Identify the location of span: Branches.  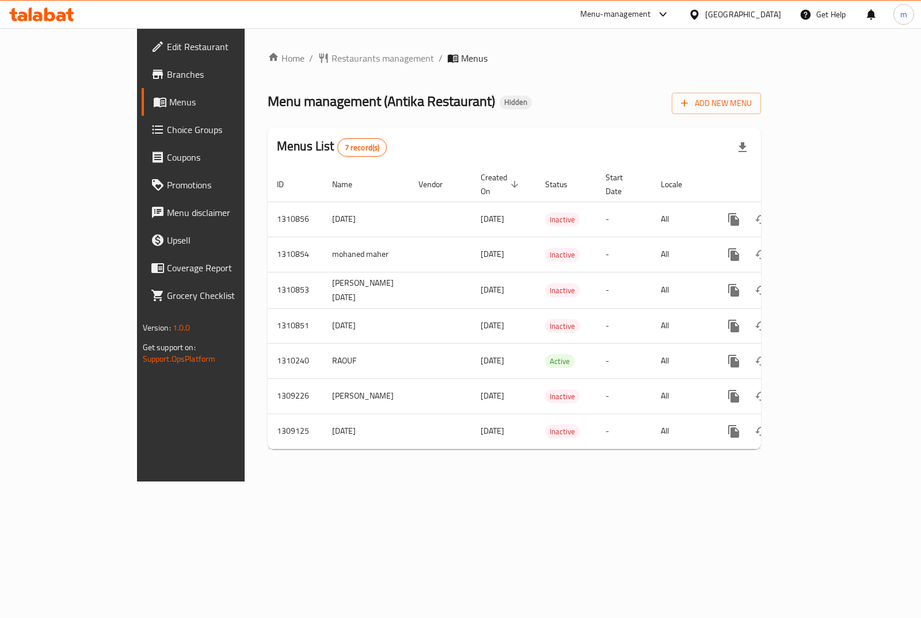
(224, 74).